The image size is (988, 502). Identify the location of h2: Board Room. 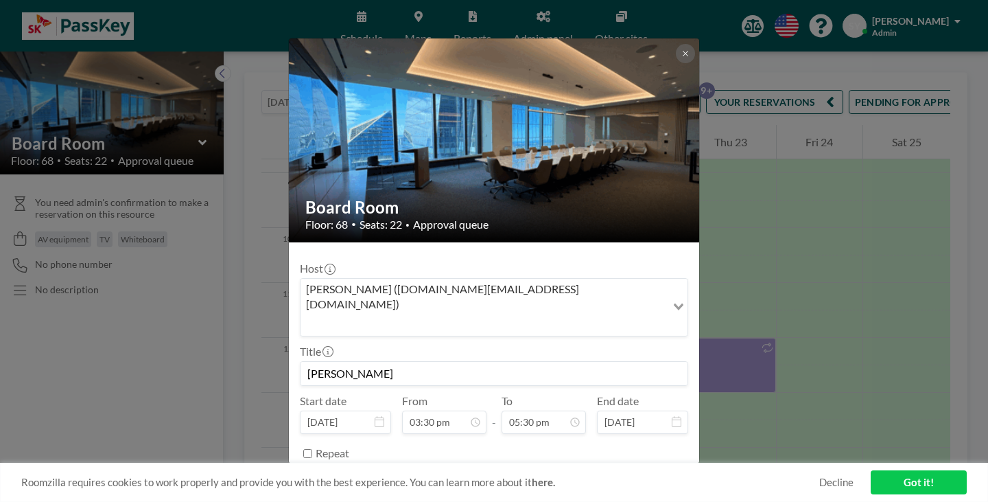
(495, 207).